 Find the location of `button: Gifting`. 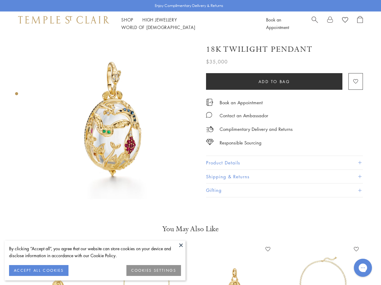

button: Gifting is located at coordinates (285, 190).